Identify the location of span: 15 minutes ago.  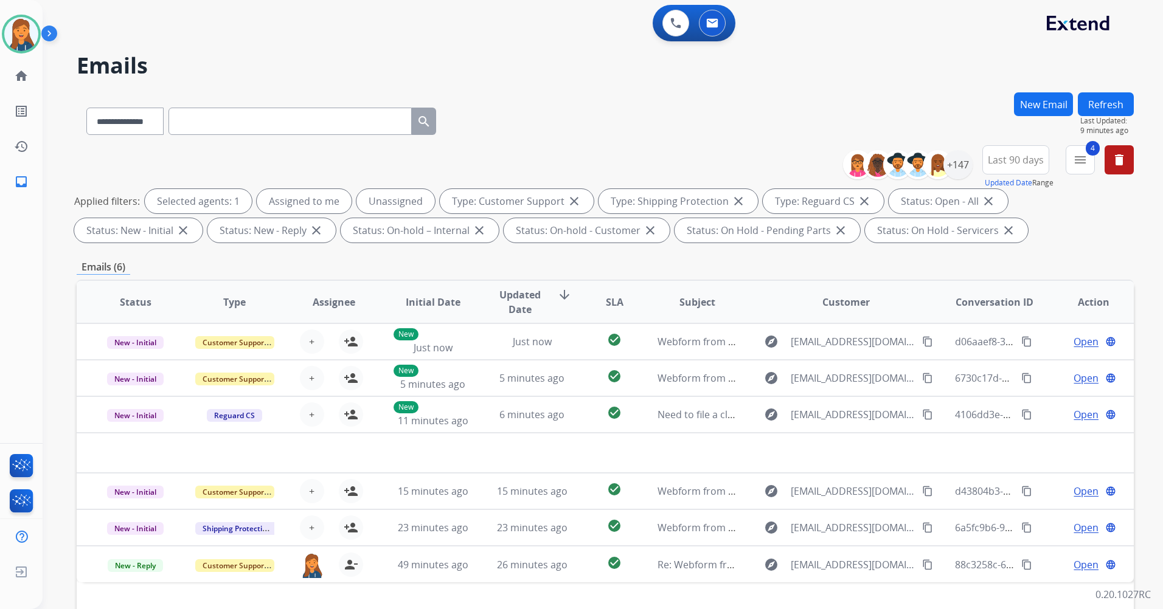
(433, 491).